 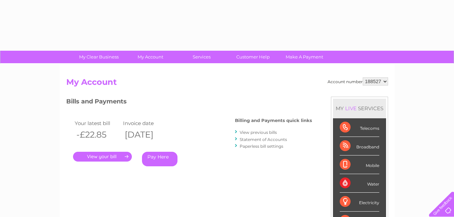 What do you see at coordinates (304, 57) in the screenshot?
I see `a: Make A Payment` at bounding box center [304, 57].